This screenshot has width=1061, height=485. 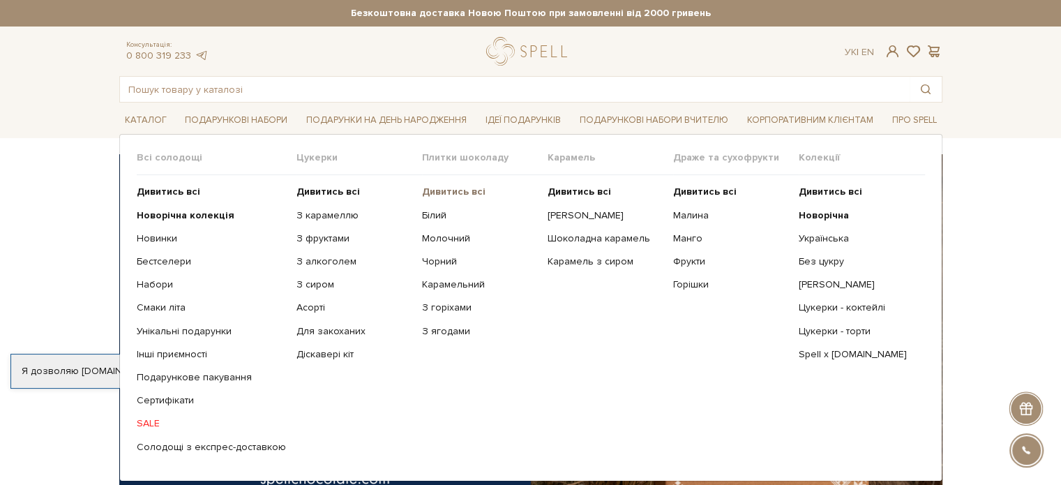 What do you see at coordinates (211, 216) in the screenshot?
I see `a: Новорічна колекція` at bounding box center [211, 216].